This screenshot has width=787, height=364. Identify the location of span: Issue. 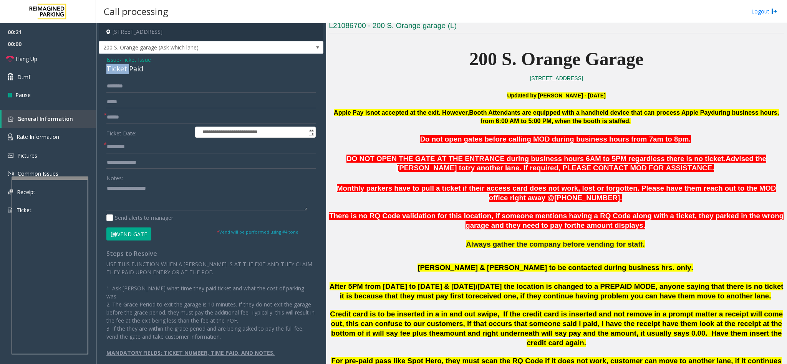
(113, 60).